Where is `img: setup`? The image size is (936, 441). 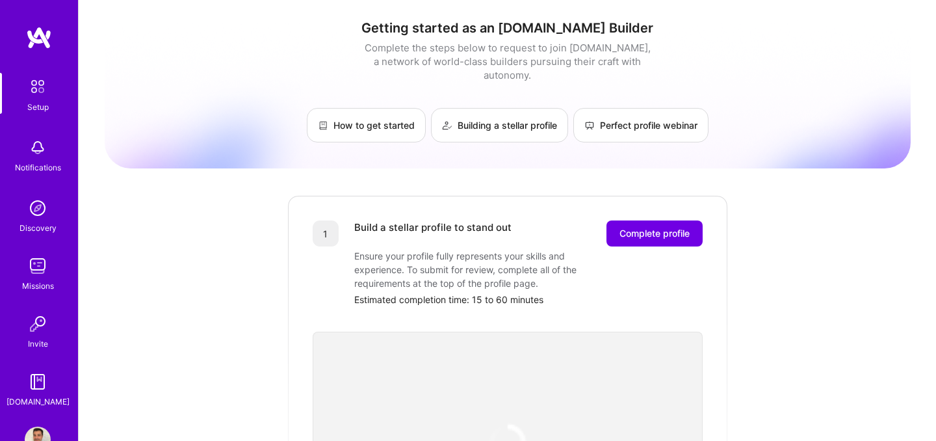 img: setup is located at coordinates (38, 86).